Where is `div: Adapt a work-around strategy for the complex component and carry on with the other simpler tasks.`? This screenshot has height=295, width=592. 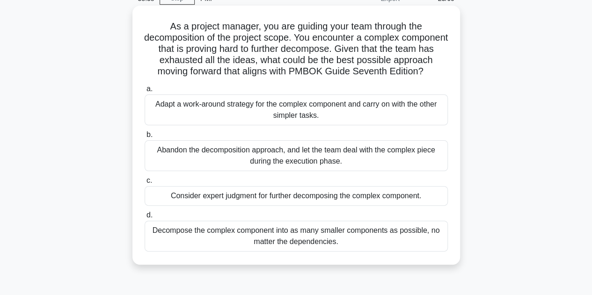 div: Adapt a work-around strategy for the complex component and carry on with the other simpler tasks. is located at coordinates (296, 110).